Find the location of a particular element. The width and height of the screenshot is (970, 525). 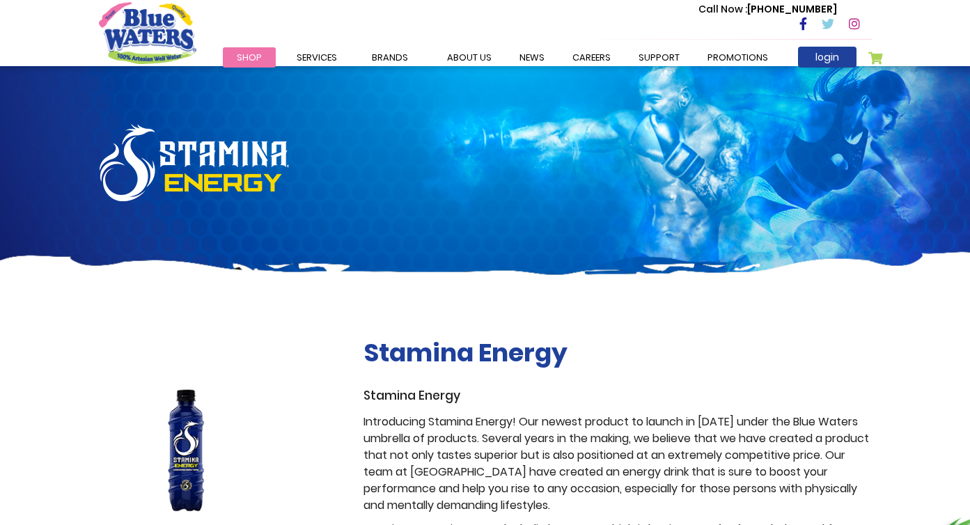

a: Brands is located at coordinates (390, 57).